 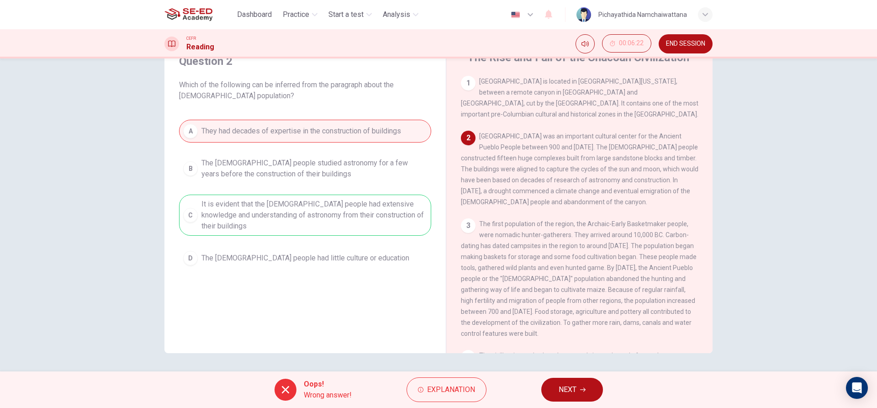 What do you see at coordinates (627, 43) in the screenshot?
I see `button: 00:06:22` at bounding box center [627, 43].